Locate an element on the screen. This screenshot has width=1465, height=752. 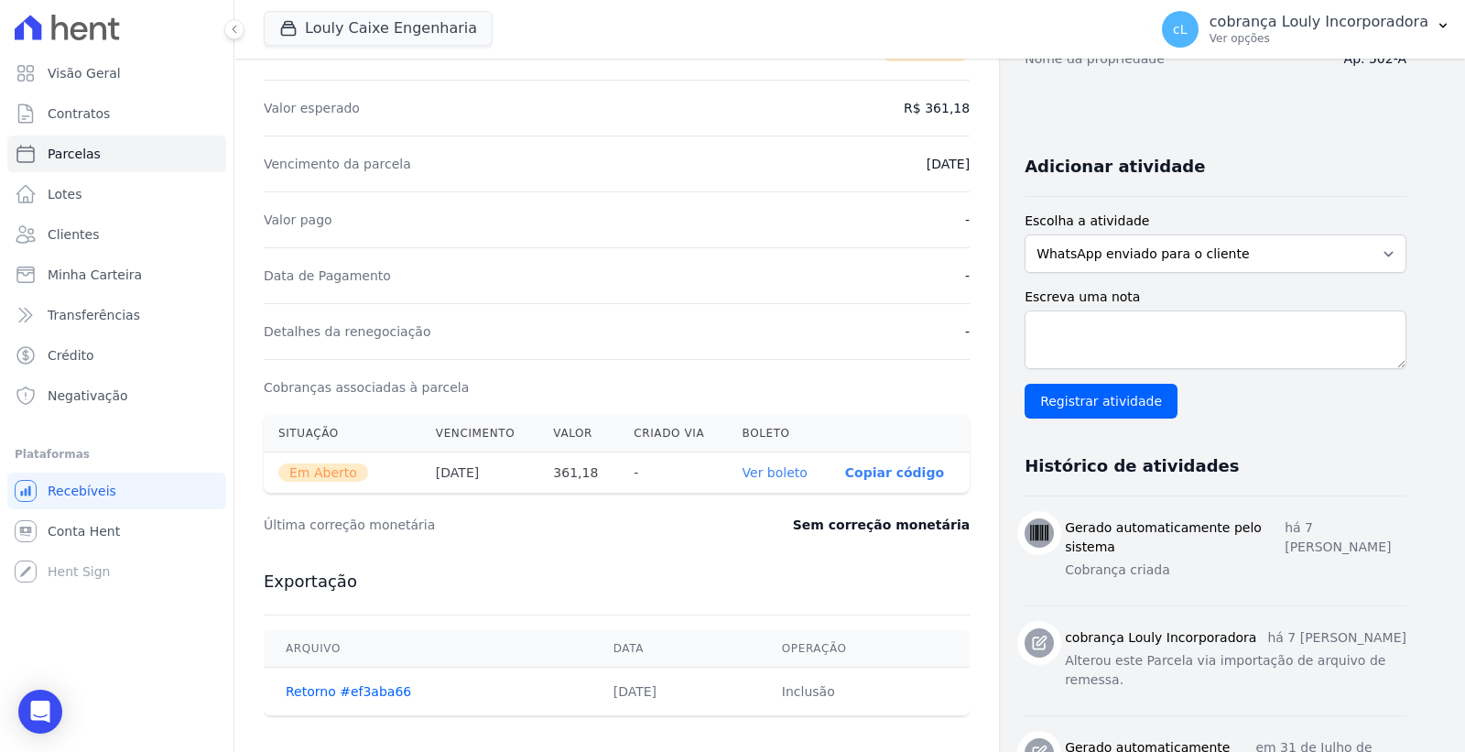
a: Visão Geral is located at coordinates (116, 73).